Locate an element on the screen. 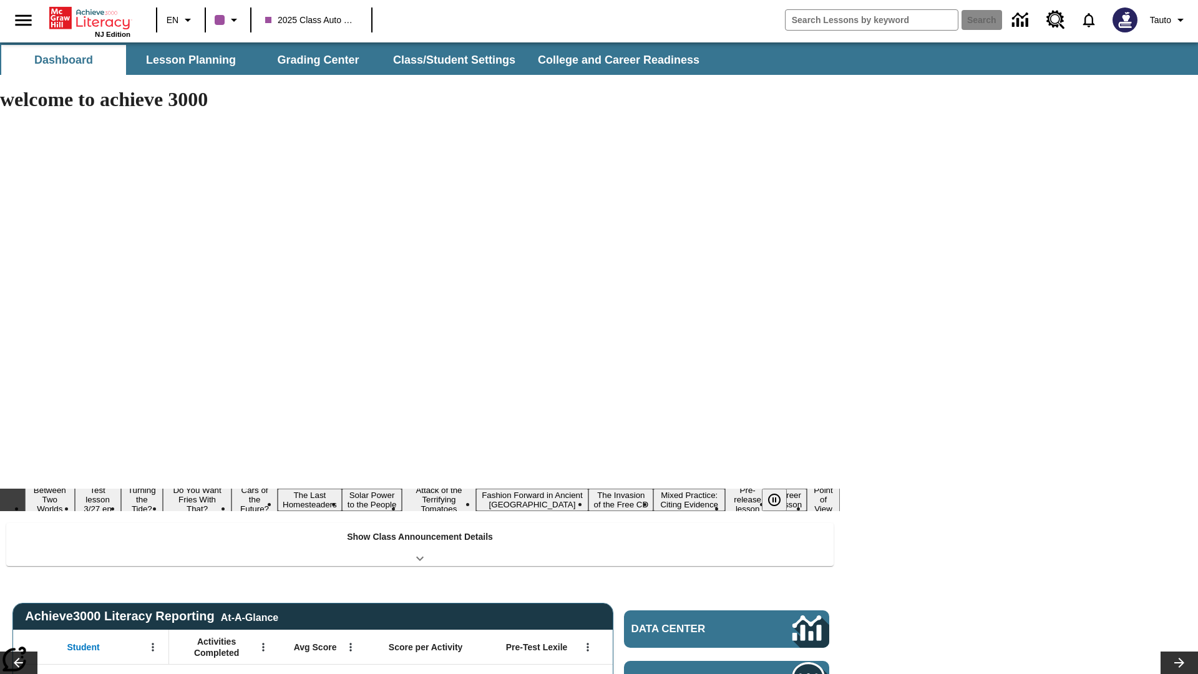 The image size is (1198, 674). button: Slide 11 Mixed Practice: Citing Evidence is located at coordinates (689, 500).